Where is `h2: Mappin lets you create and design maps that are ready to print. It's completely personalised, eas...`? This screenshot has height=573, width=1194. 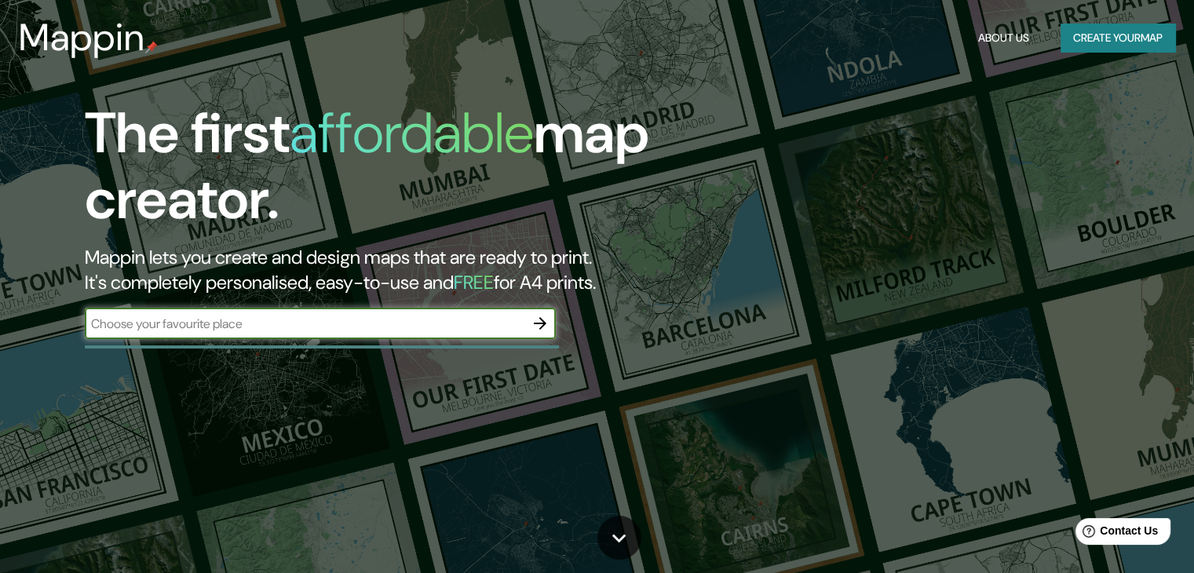 h2: Mappin lets you create and design maps that are ready to print. It's completely personalised, eas... is located at coordinates (383, 270).